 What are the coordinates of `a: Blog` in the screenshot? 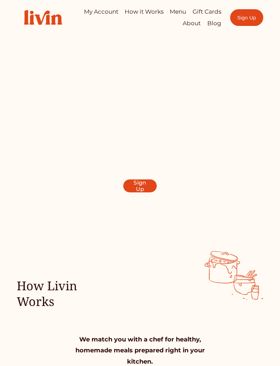 It's located at (214, 23).